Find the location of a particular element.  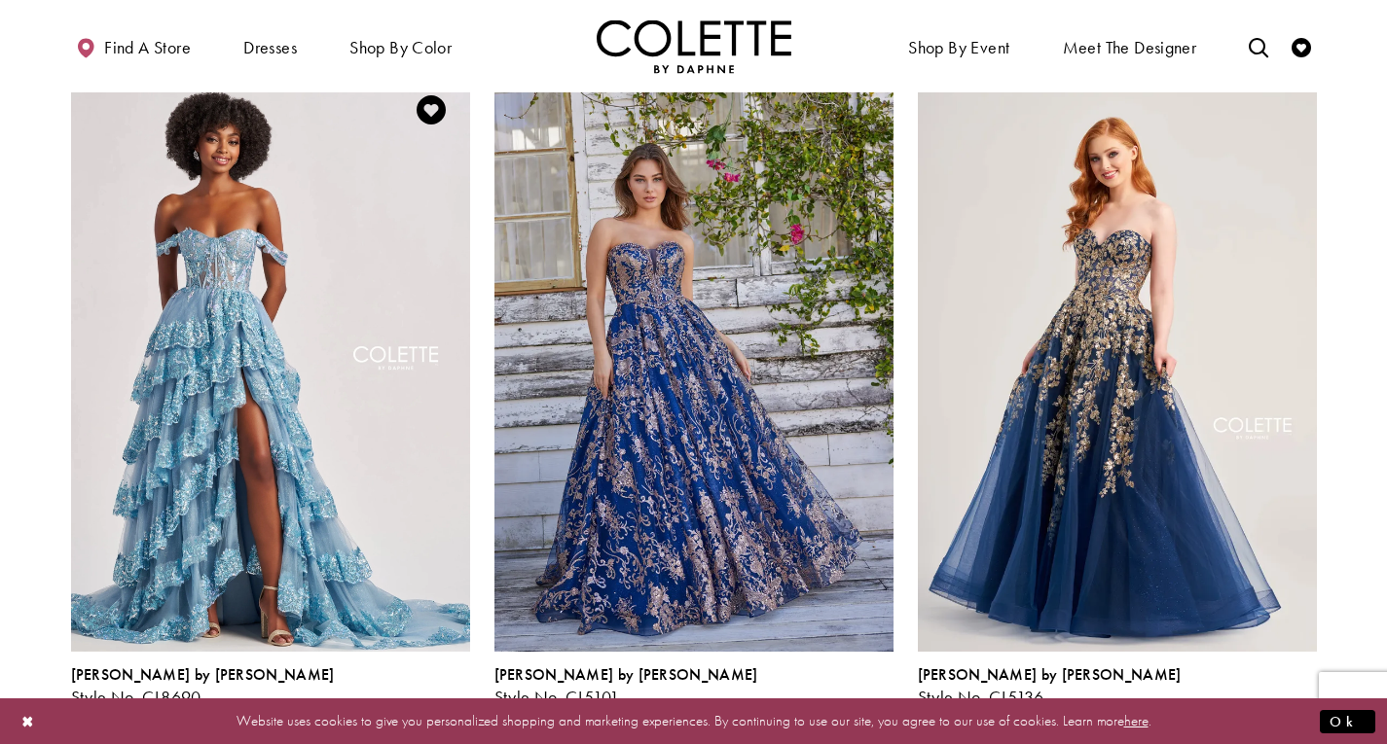

a: Meet the designer is located at coordinates (1130, 46).